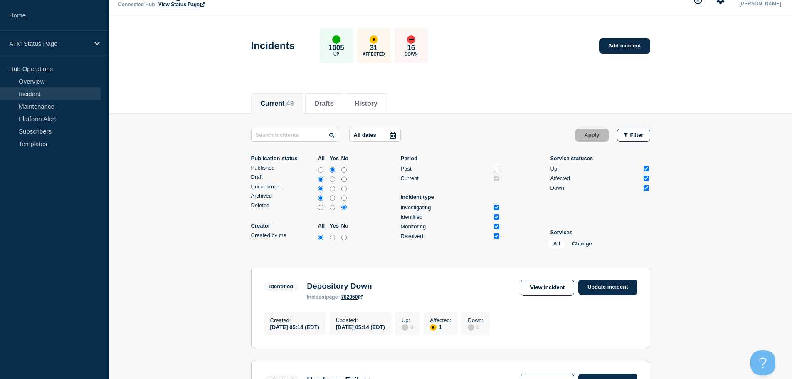 The image size is (792, 379). I want to click on a: View incident, so click(547, 287).